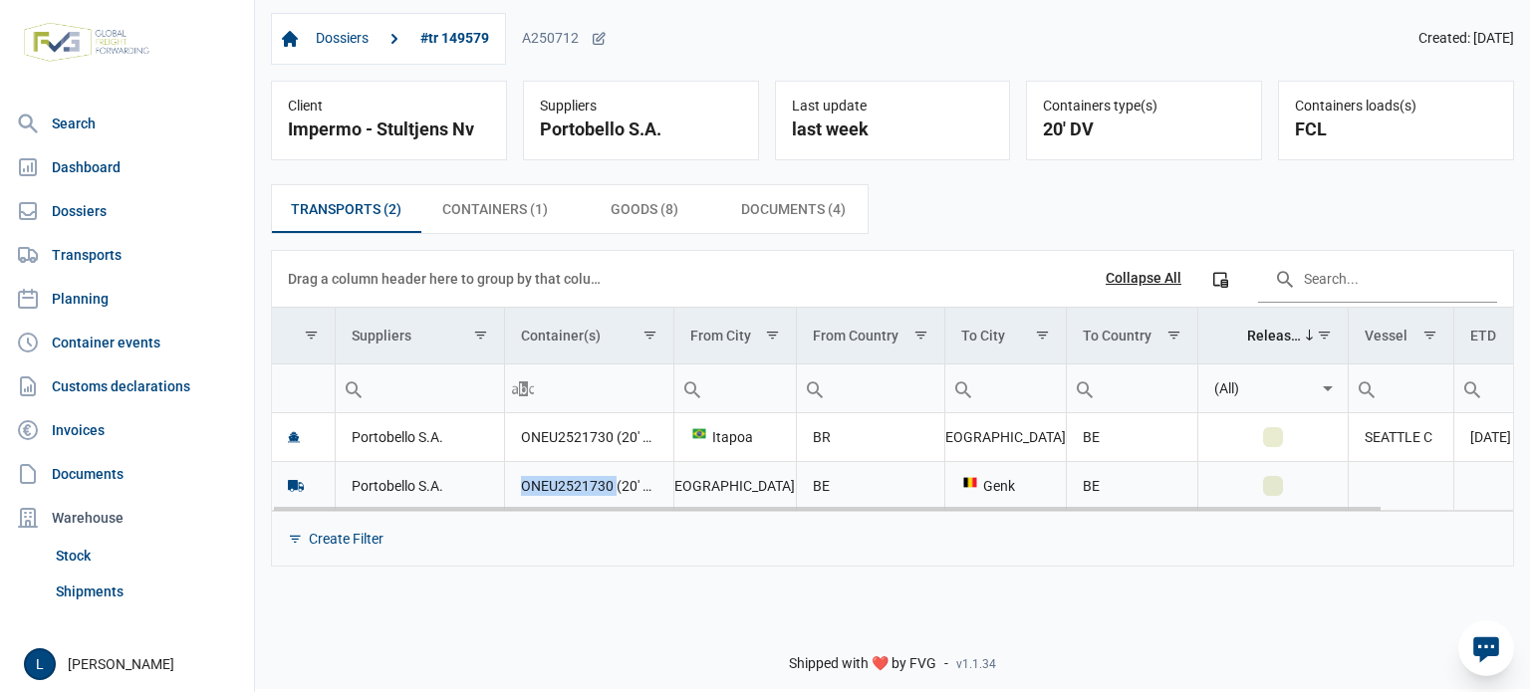 The height and width of the screenshot is (692, 1530). Describe the element at coordinates (645, 209) in the screenshot. I see `span: Goods (8)` at that location.